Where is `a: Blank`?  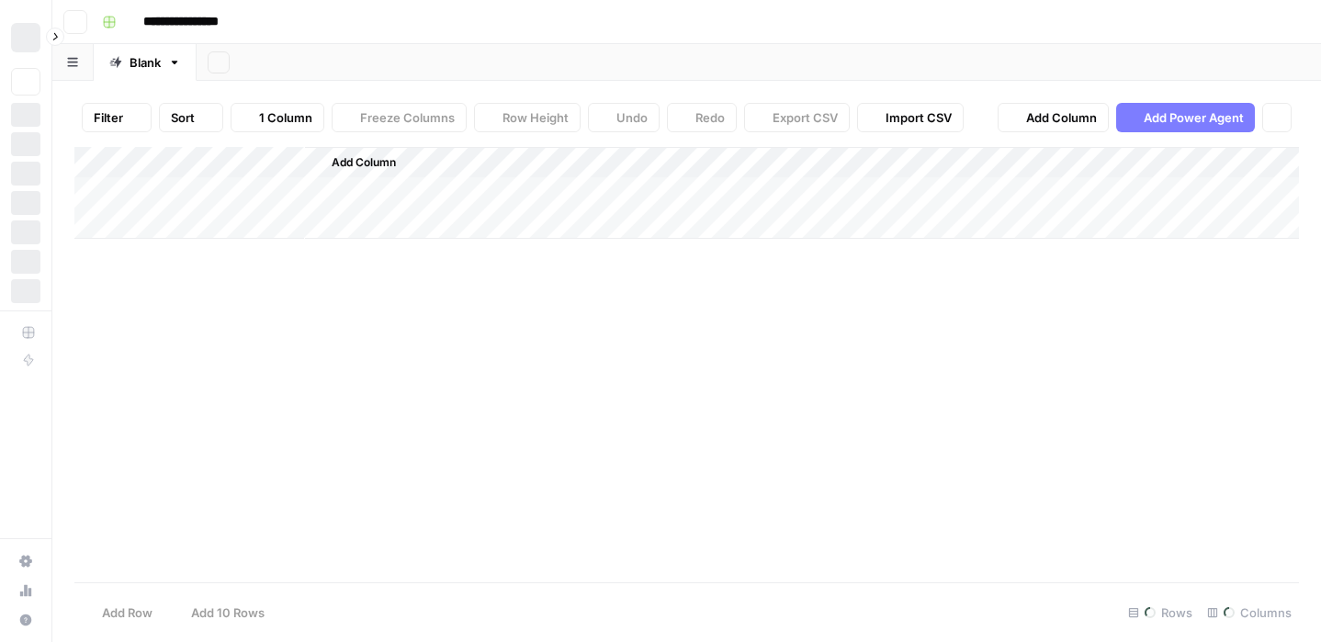 a: Blank is located at coordinates (145, 62).